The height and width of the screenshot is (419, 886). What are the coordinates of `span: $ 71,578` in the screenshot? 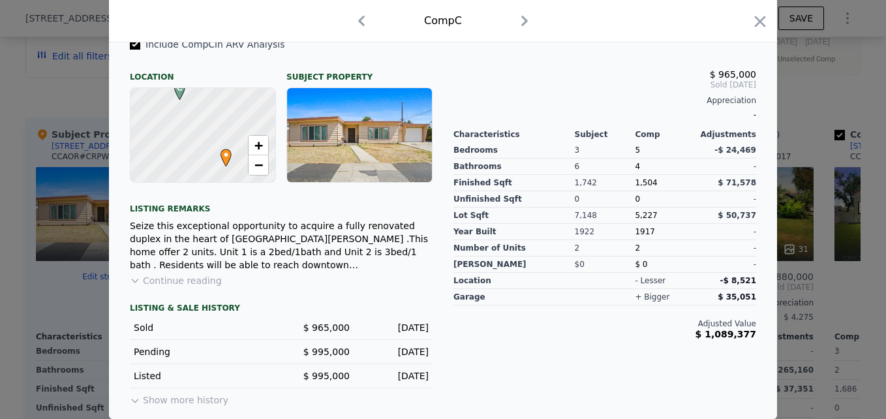 It's located at (737, 183).